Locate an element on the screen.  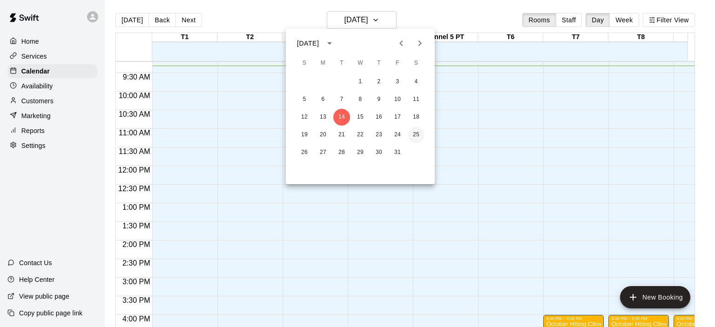
button: 19 is located at coordinates (304, 135).